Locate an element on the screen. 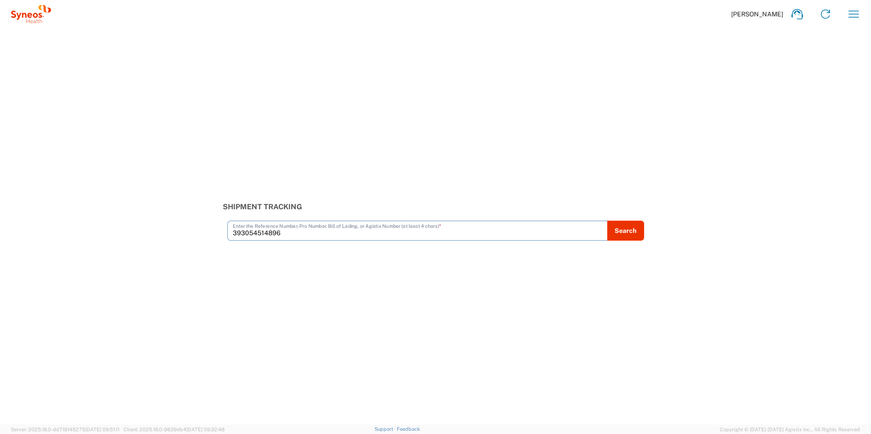 The height and width of the screenshot is (434, 871). span: Server: 2025.18.0-dd719145275 is located at coordinates (65, 430).